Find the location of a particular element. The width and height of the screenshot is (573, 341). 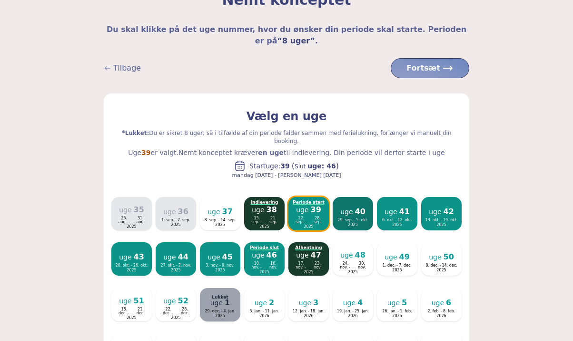

span: Du er sikret 8 uger; så i tilfælde af din periode falder sammen med ferielukning, forlænger vi ma... is located at coordinates (300, 137).